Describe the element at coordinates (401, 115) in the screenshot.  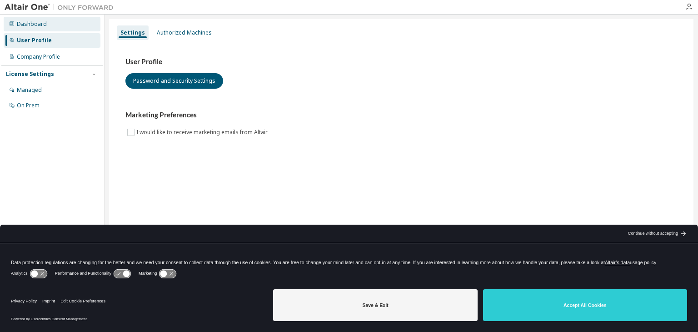
I see `h3: Marketing Preferences` at that location.